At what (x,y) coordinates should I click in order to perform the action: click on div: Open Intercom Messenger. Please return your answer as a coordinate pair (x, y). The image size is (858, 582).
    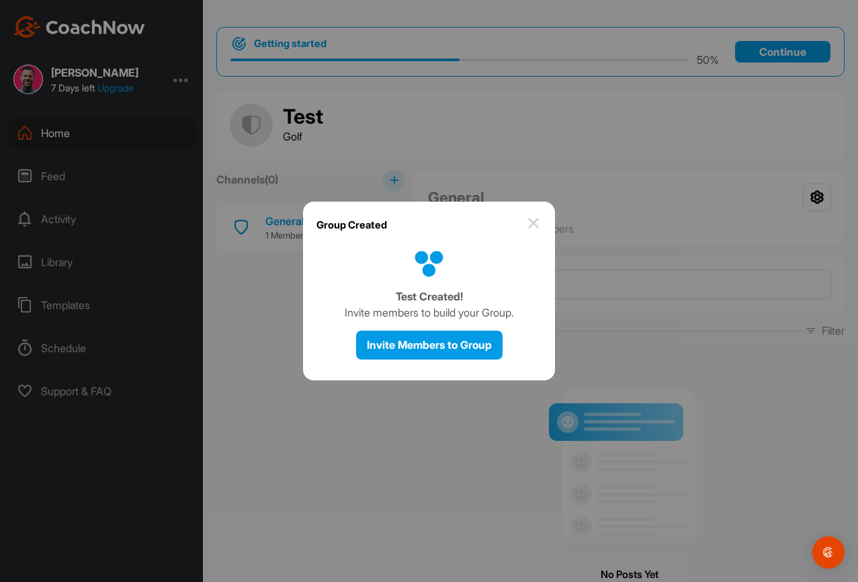
    Looking at the image, I should click on (828, 552).